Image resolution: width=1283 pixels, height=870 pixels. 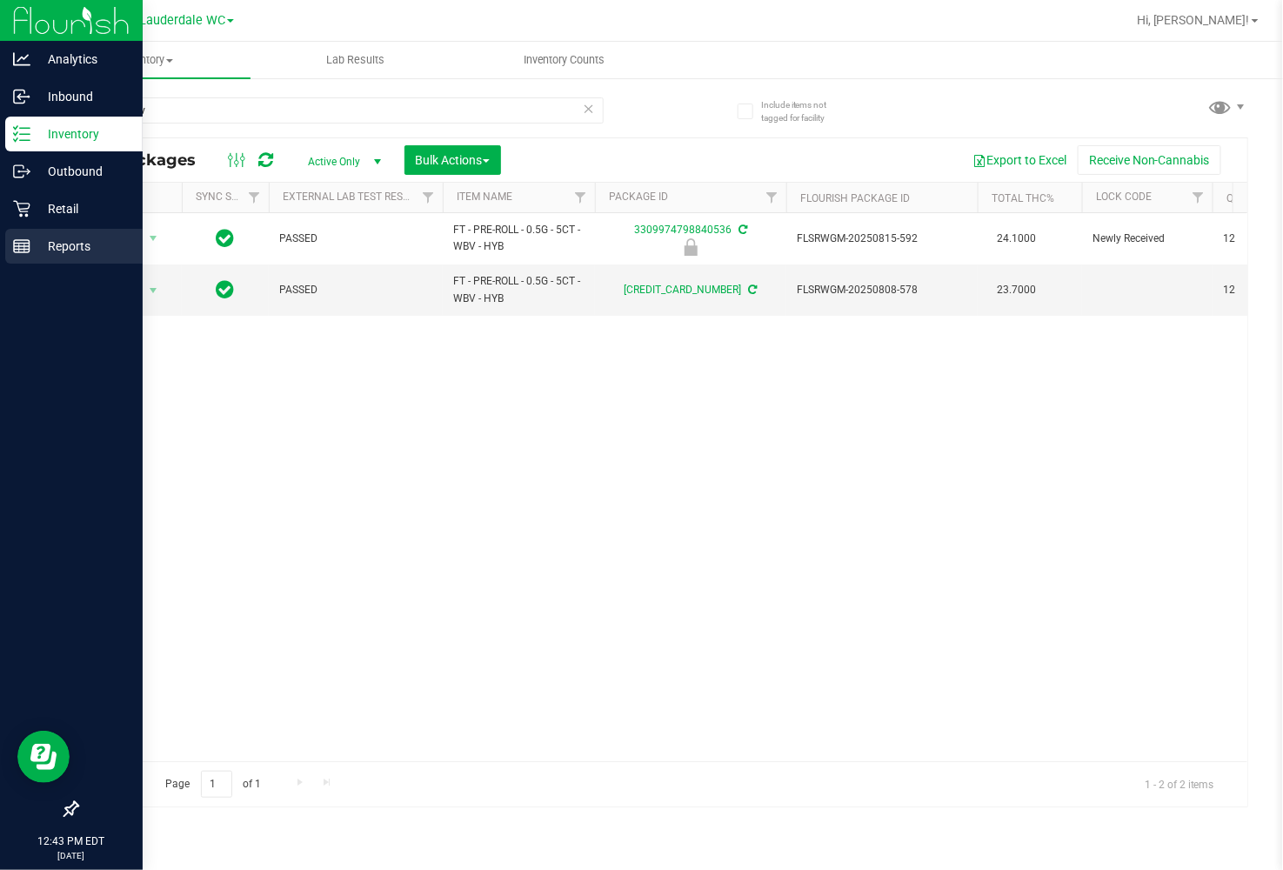 I want to click on a: Inventory Counts, so click(x=564, y=60).